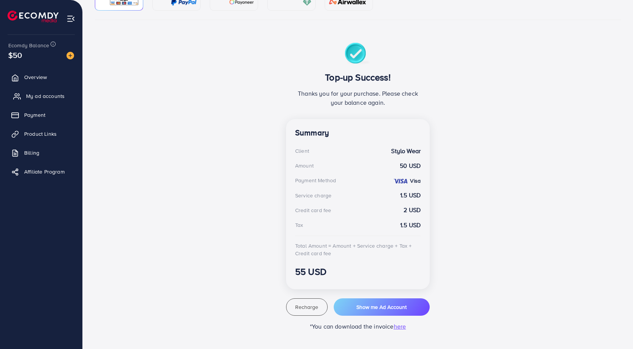  What do you see at coordinates (358, 271) in the screenshot?
I see `h3: 55 USD` at bounding box center [358, 271].